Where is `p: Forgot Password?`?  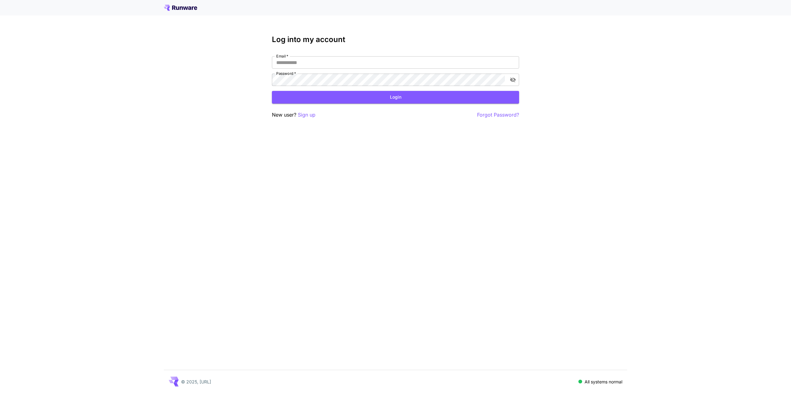 p: Forgot Password? is located at coordinates (498, 115).